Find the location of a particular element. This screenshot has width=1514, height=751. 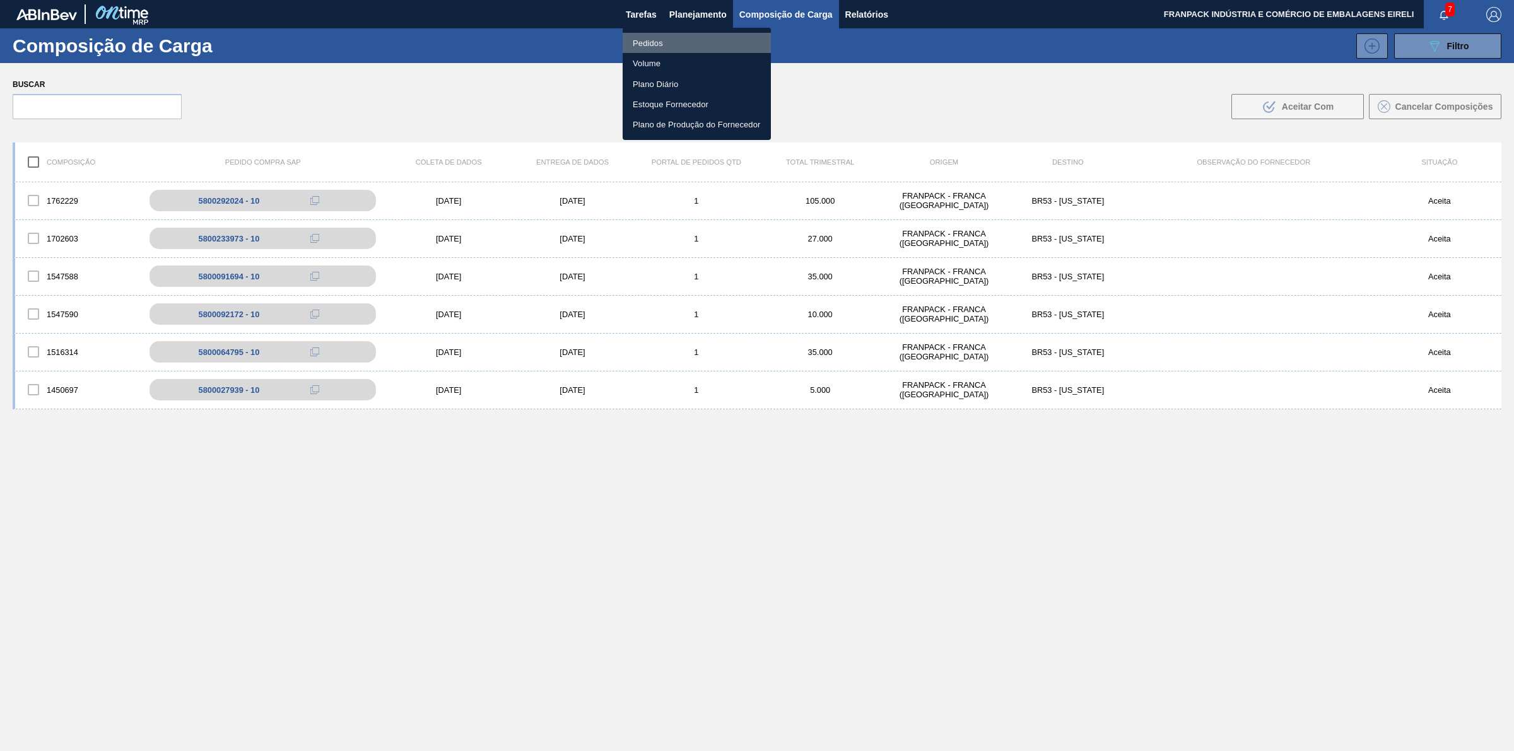

font: Plano de Produção do Fornecedor is located at coordinates (696, 124).